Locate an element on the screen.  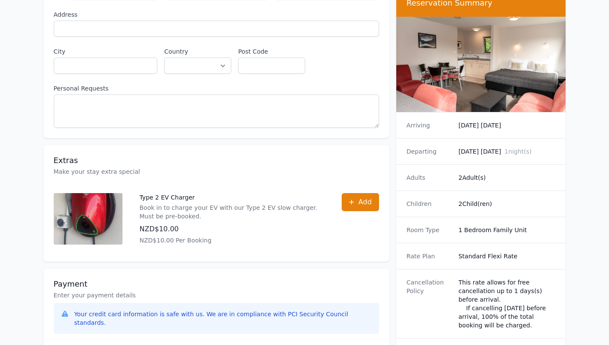
dt: Adults is located at coordinates (429, 178).